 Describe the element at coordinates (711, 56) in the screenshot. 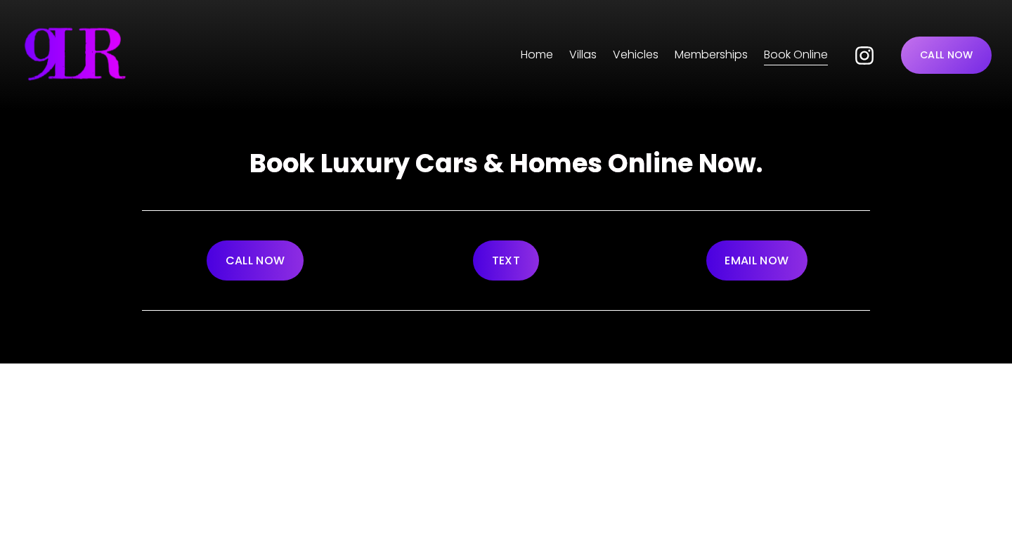

I see `a: Memberships` at that location.